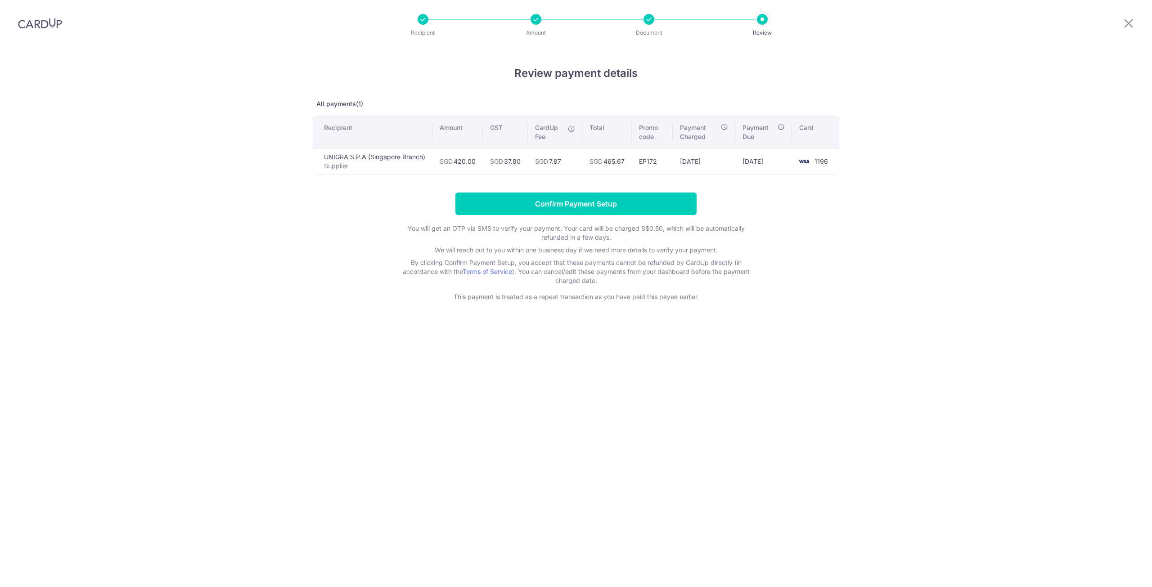  What do you see at coordinates (607, 161) in the screenshot?
I see `td: 465.67` at bounding box center [607, 161].